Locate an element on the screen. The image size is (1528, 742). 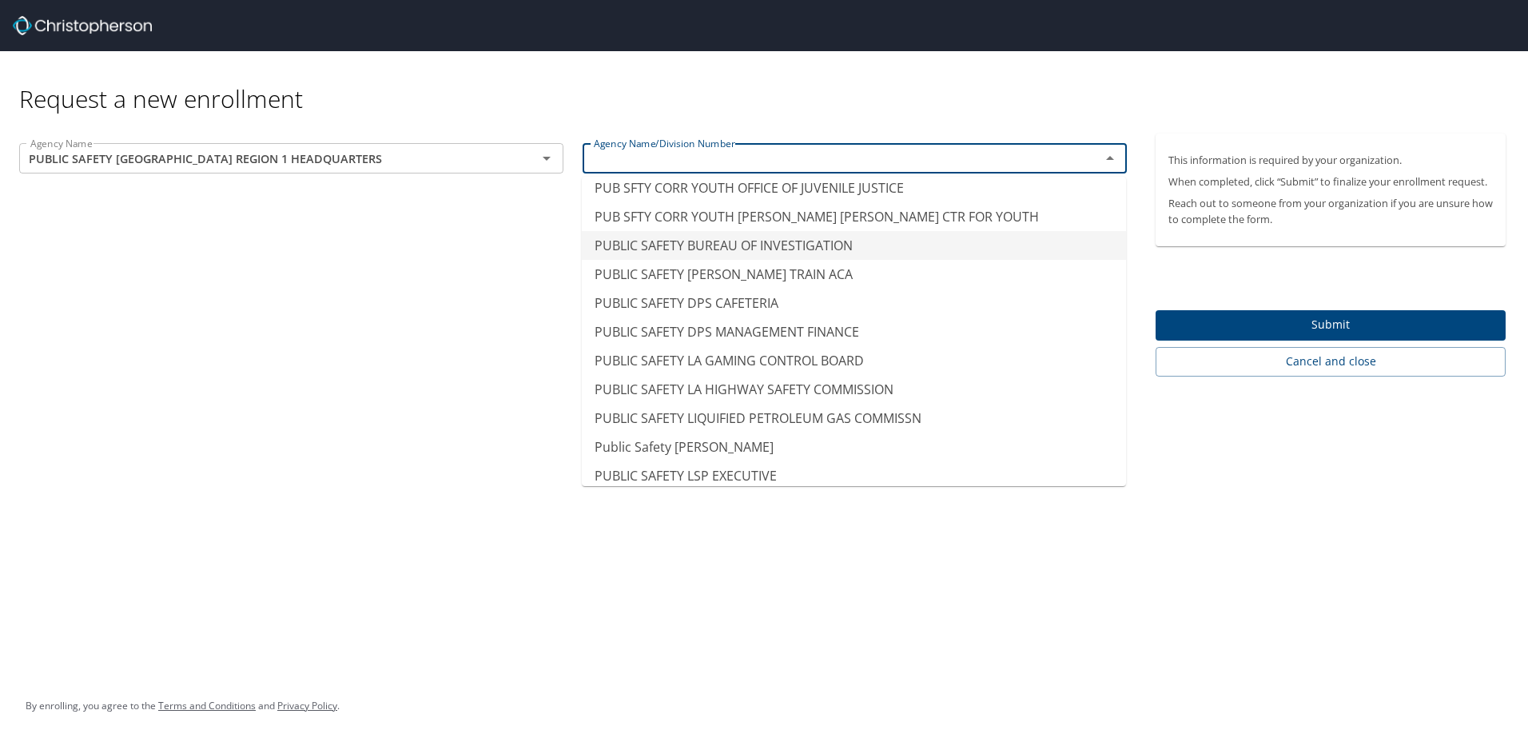
div: Request a new enrollment is located at coordinates (769, 82).